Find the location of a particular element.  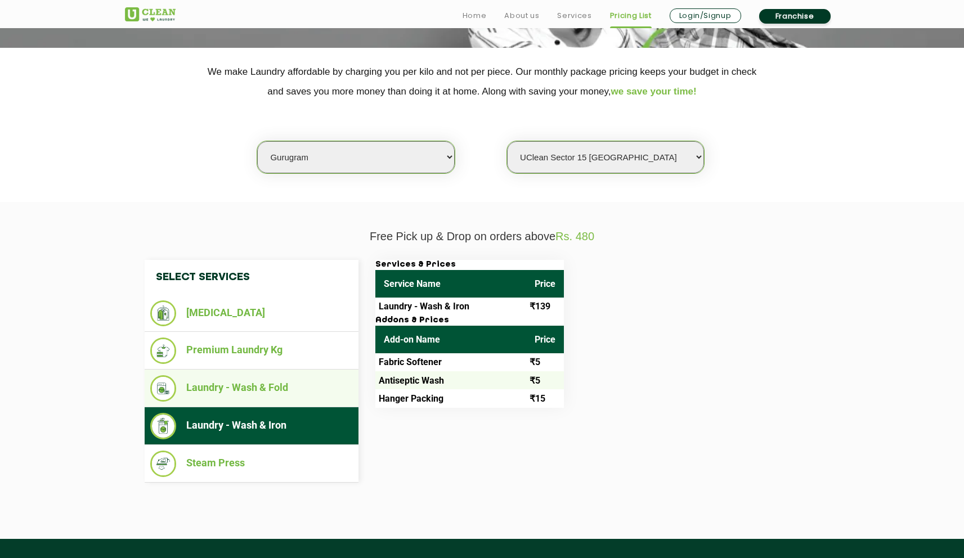

img: UClean Laundry and Dry Cleaning is located at coordinates (150, 14).